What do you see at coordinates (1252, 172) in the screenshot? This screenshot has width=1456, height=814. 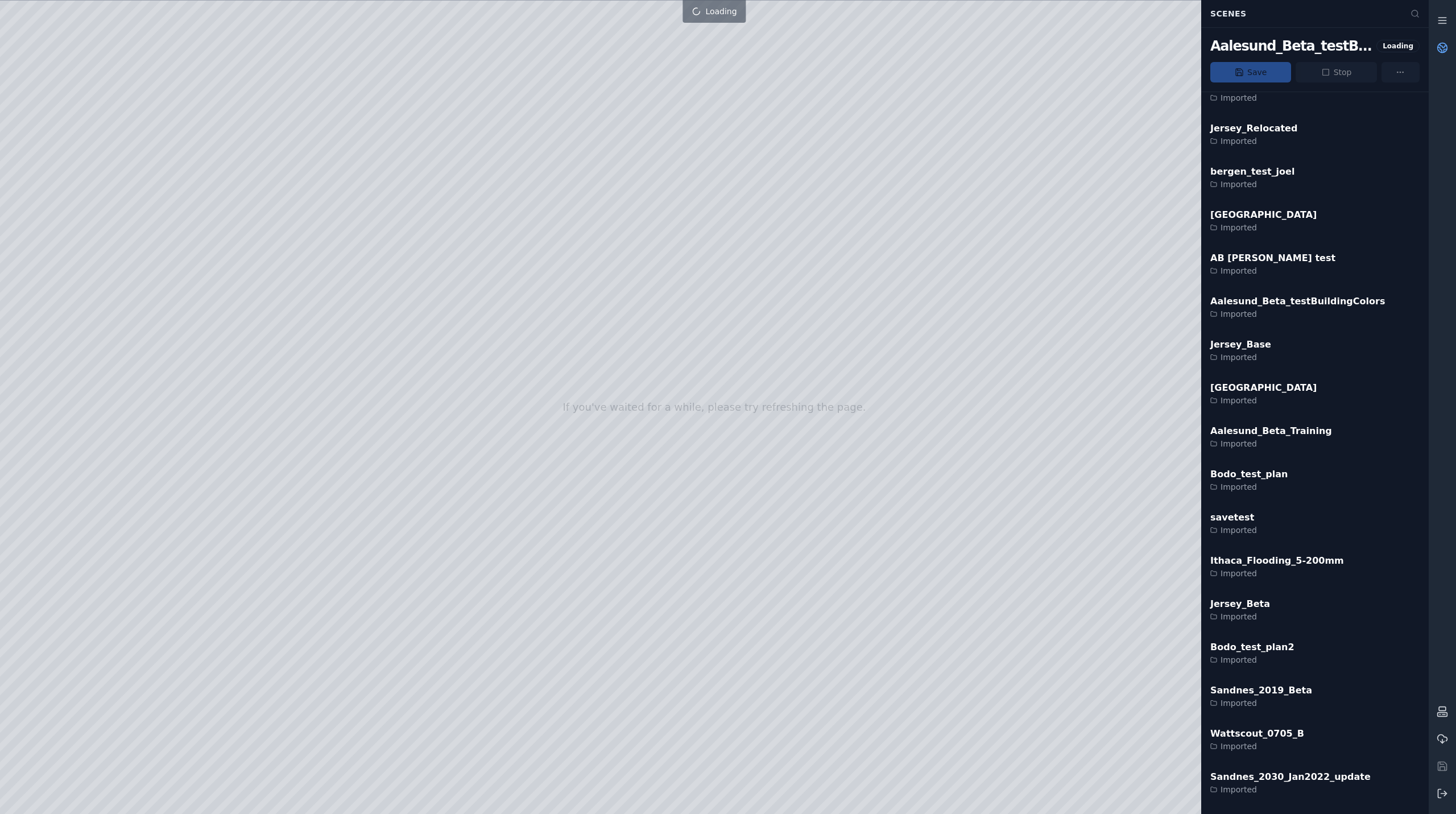 I see `div: bergen_test_joel` at bounding box center [1252, 172].